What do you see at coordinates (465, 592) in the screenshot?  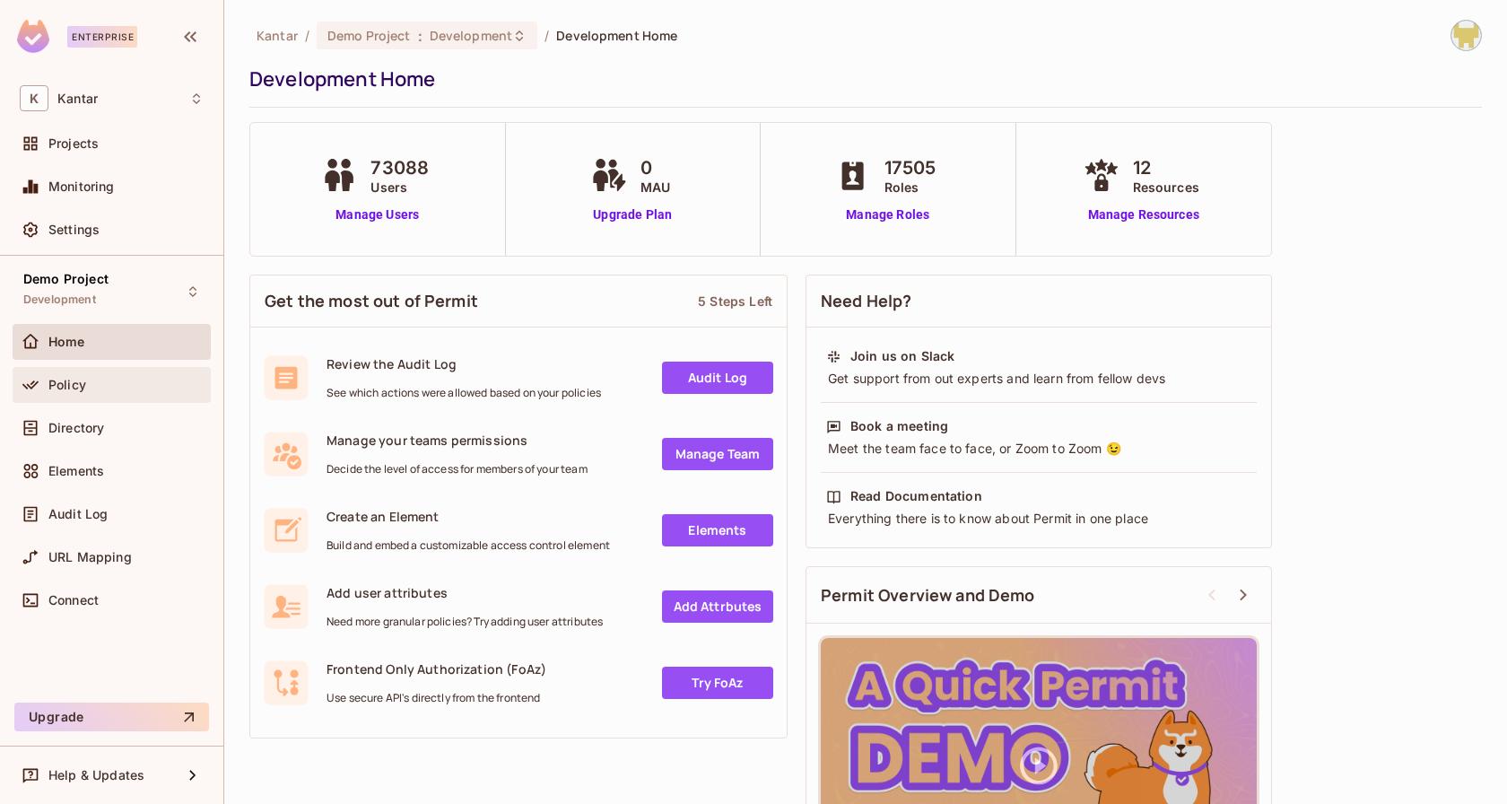 I see `span: Add user attributes` at bounding box center [465, 592].